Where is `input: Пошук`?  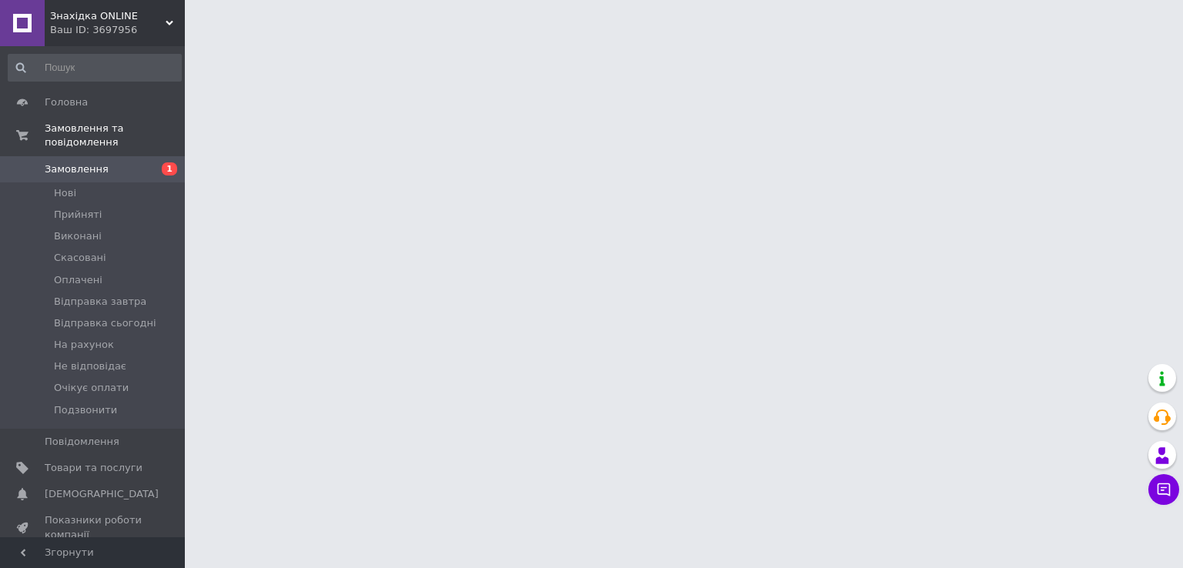 input: Пошук is located at coordinates (95, 68).